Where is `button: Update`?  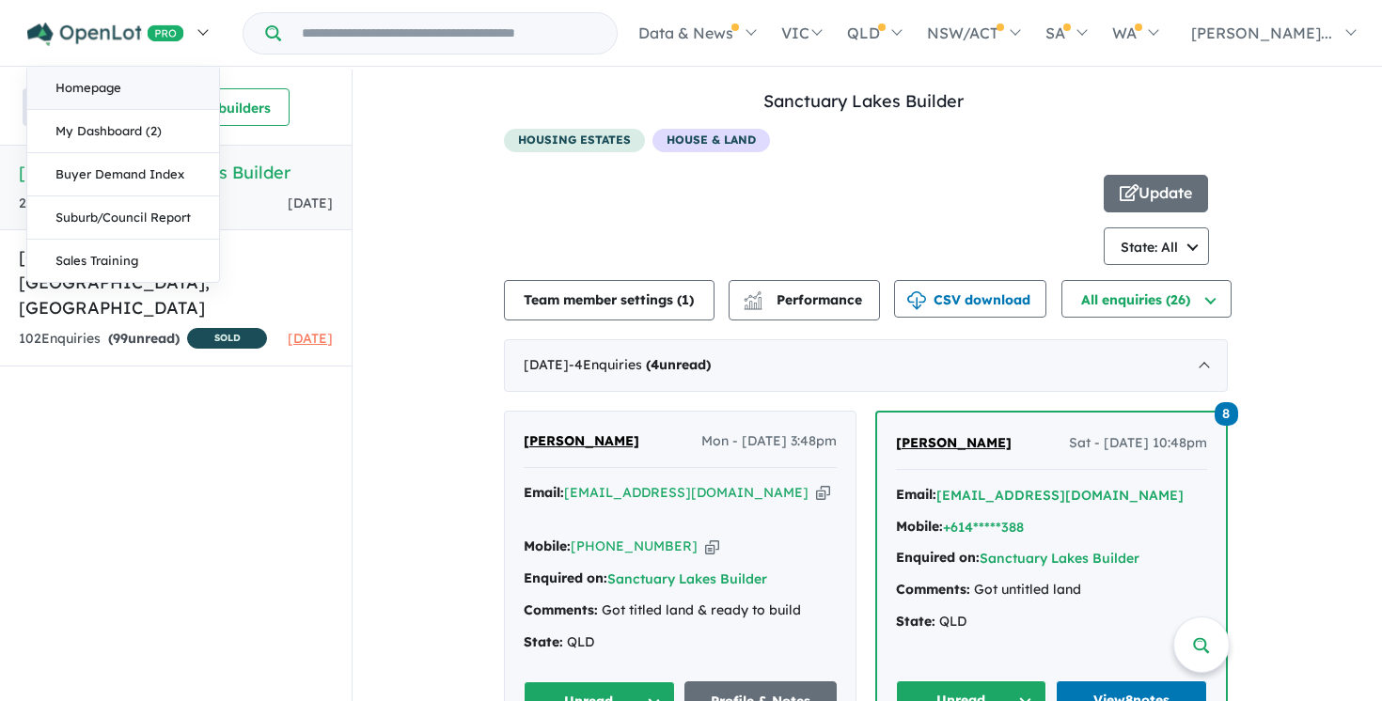 button: Update is located at coordinates (1155, 194).